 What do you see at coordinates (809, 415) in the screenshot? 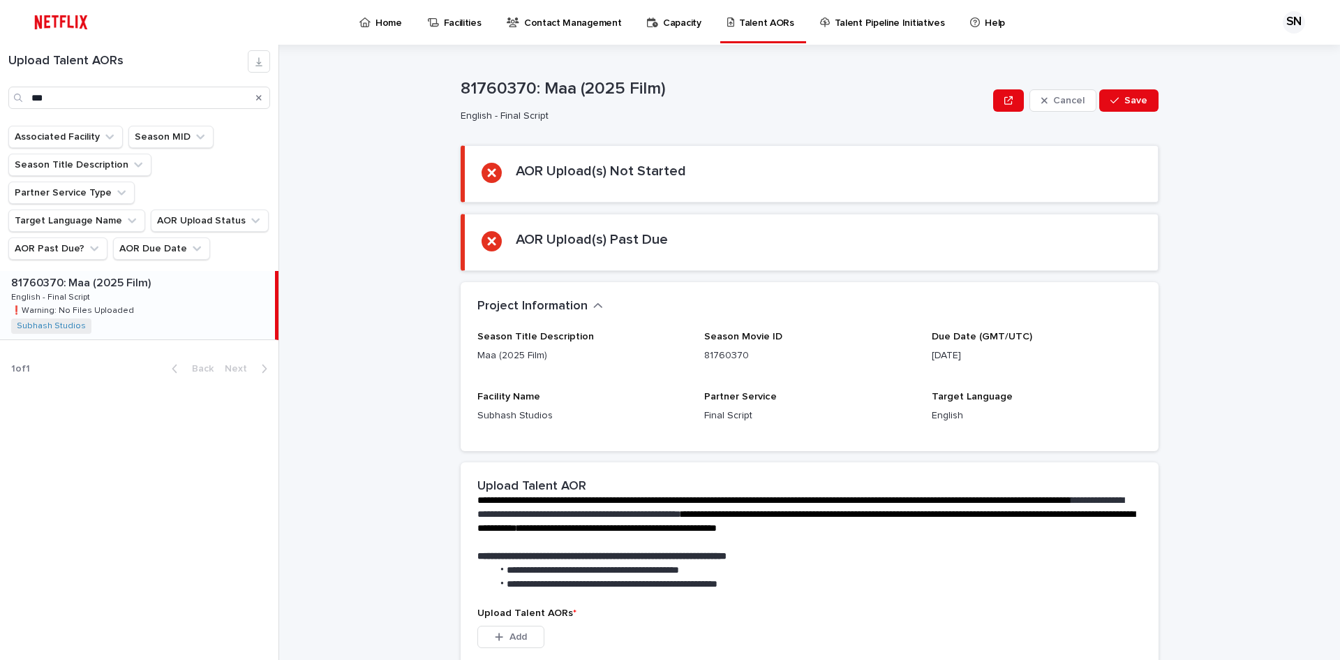
I see `p: Final Script` at bounding box center [809, 415].